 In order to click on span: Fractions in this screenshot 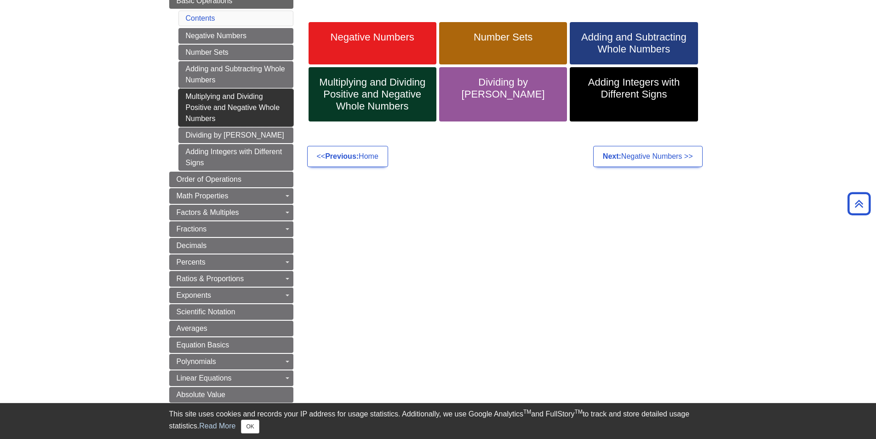, I will do `click(192, 229)`.